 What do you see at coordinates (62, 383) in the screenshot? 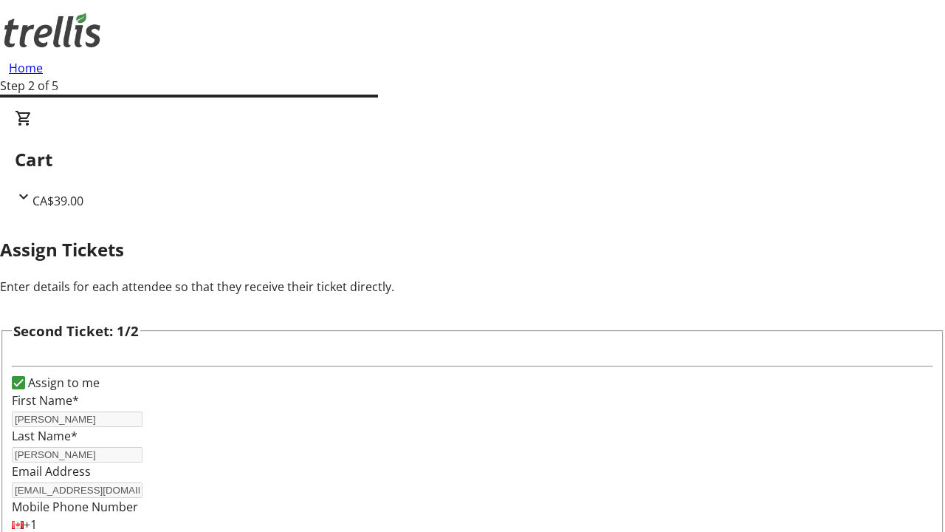
I see `label: Assign to me` at bounding box center [62, 383].